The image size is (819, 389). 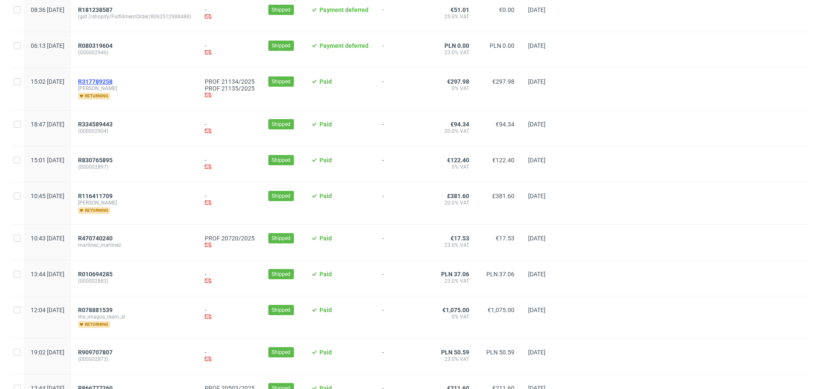 I want to click on span: R830765895, so click(x=95, y=160).